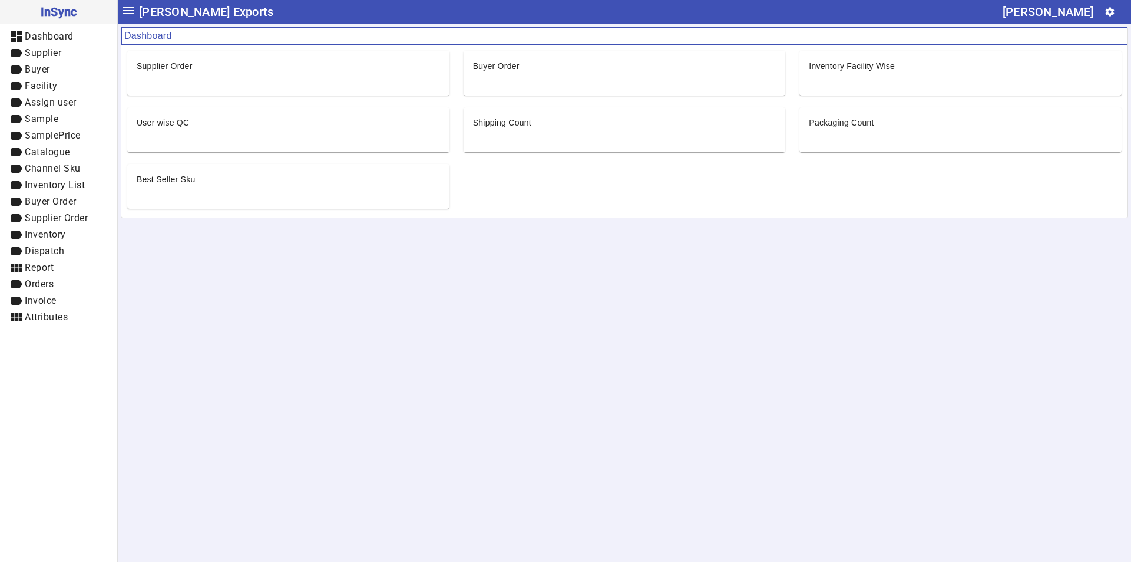 Image resolution: width=1131 pixels, height=562 pixels. I want to click on span: Supplier Order, so click(56, 217).